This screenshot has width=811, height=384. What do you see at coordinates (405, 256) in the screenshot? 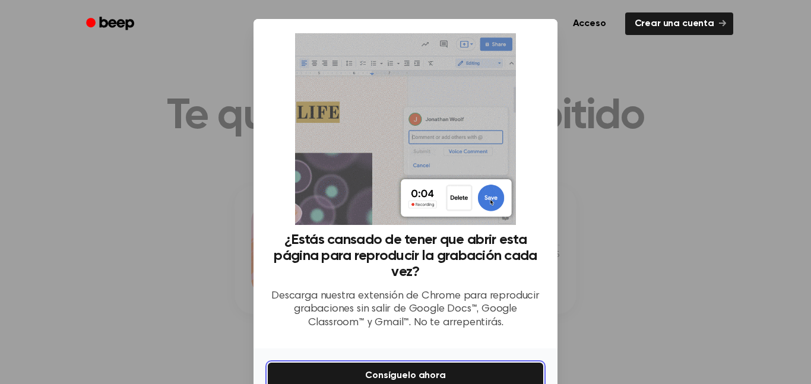
I see `font: ¿Estás cansado de tener que abrir esta página para reproducir la grabación cada vez?` at bounding box center [405, 256].